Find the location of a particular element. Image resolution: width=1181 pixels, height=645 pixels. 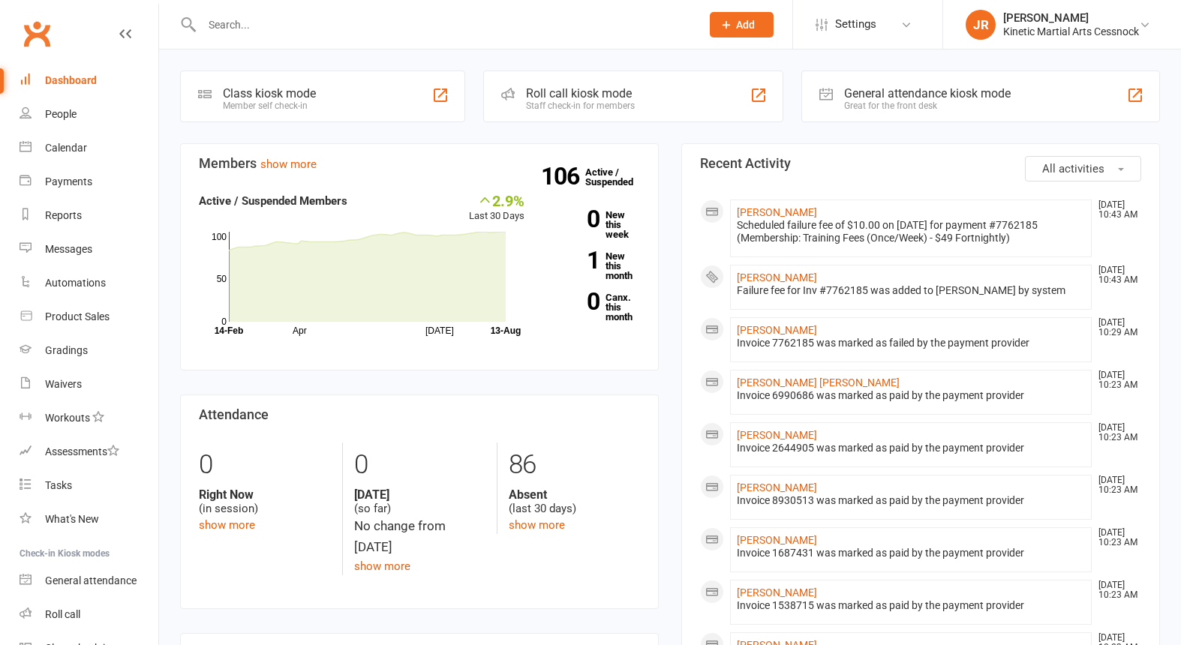

div: Calendar is located at coordinates (66, 148).